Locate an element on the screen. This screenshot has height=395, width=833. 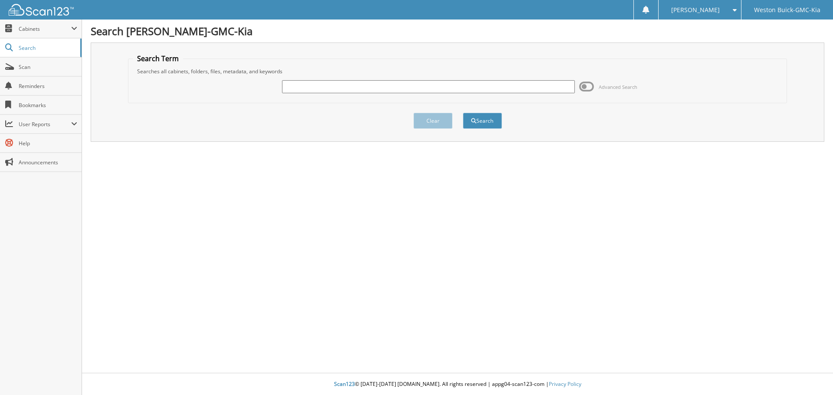
div: Searches all cabinets, folders, files, metadata, and keywords is located at coordinates (458, 71).